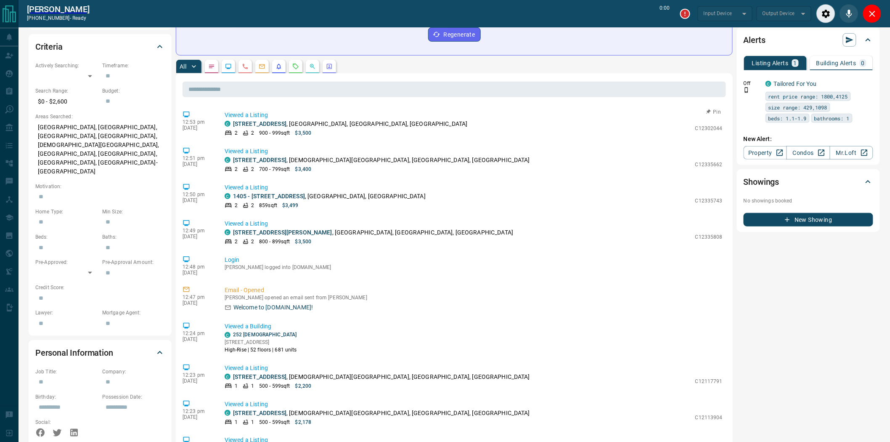 This screenshot has height=442, width=890. I want to click on p: 0, so click(863, 63).